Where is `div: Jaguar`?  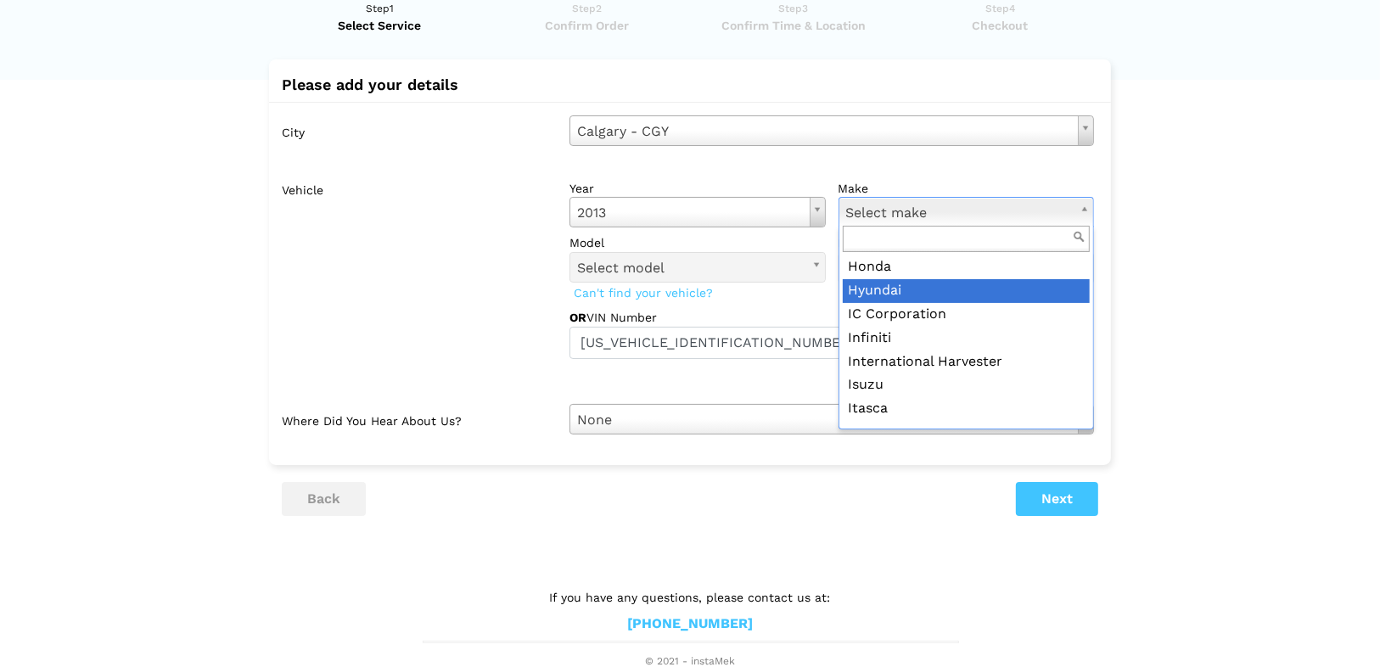
div: Jaguar is located at coordinates (966, 433).